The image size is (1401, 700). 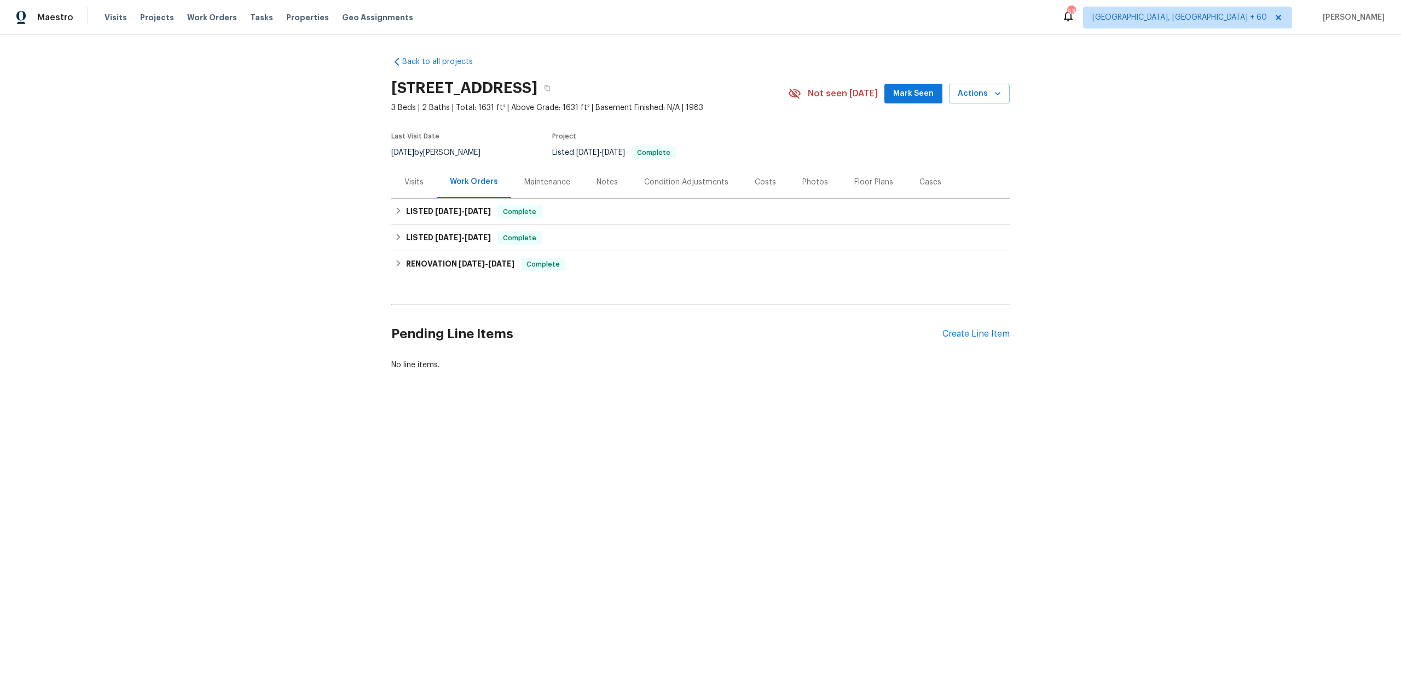 I want to click on span: Visits, so click(x=115, y=18).